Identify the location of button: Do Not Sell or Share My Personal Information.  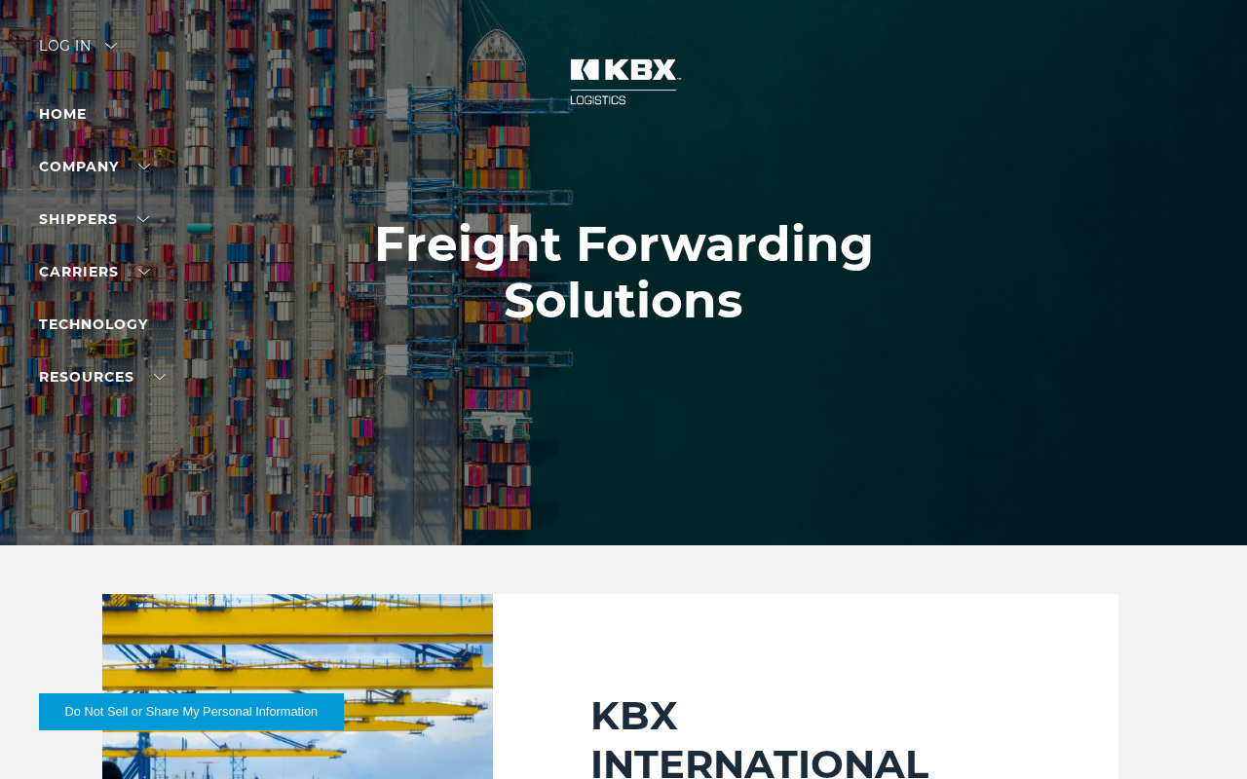
(191, 712).